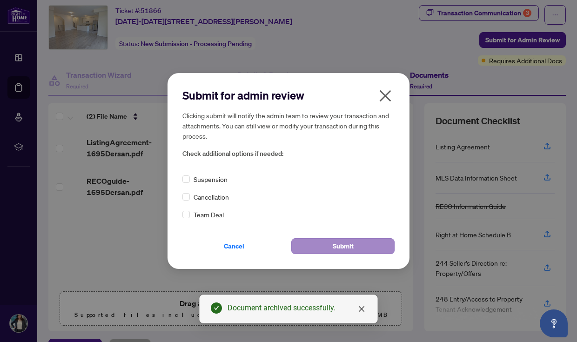 This screenshot has height=342, width=577. What do you see at coordinates (343, 246) in the screenshot?
I see `button: Submit` at bounding box center [343, 246].